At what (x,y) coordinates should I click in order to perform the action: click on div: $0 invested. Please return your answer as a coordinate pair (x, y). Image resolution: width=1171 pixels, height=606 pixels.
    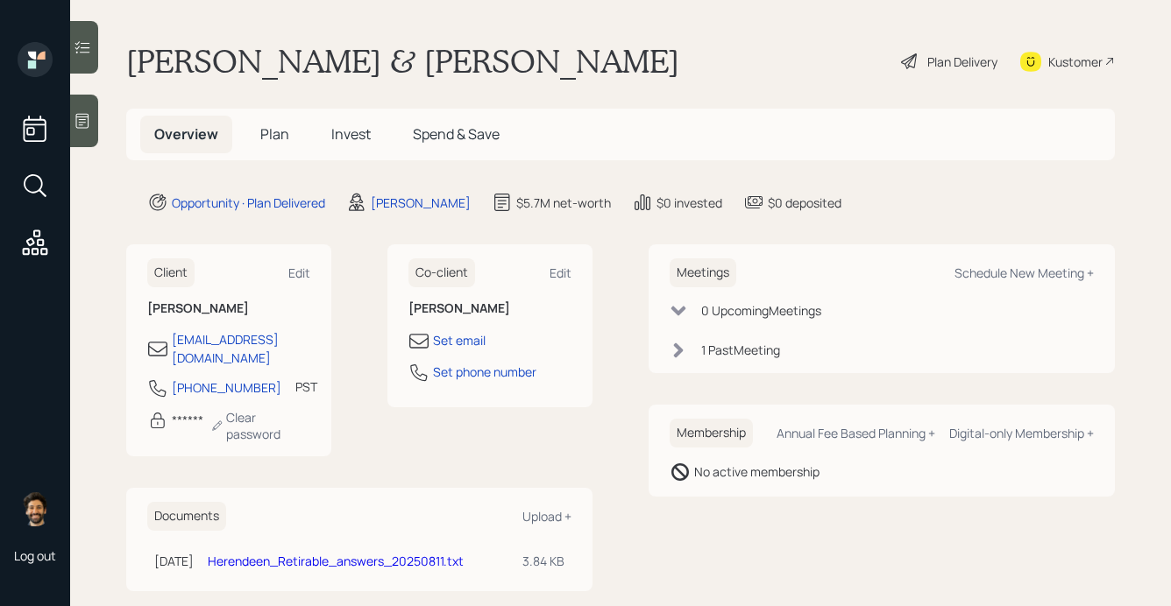
    Looking at the image, I should click on (689, 202).